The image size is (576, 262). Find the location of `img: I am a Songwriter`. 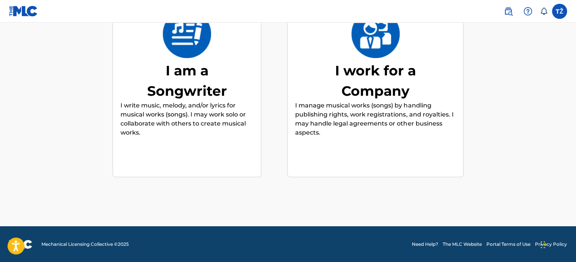

img: I am a Songwriter is located at coordinates (187, 34).